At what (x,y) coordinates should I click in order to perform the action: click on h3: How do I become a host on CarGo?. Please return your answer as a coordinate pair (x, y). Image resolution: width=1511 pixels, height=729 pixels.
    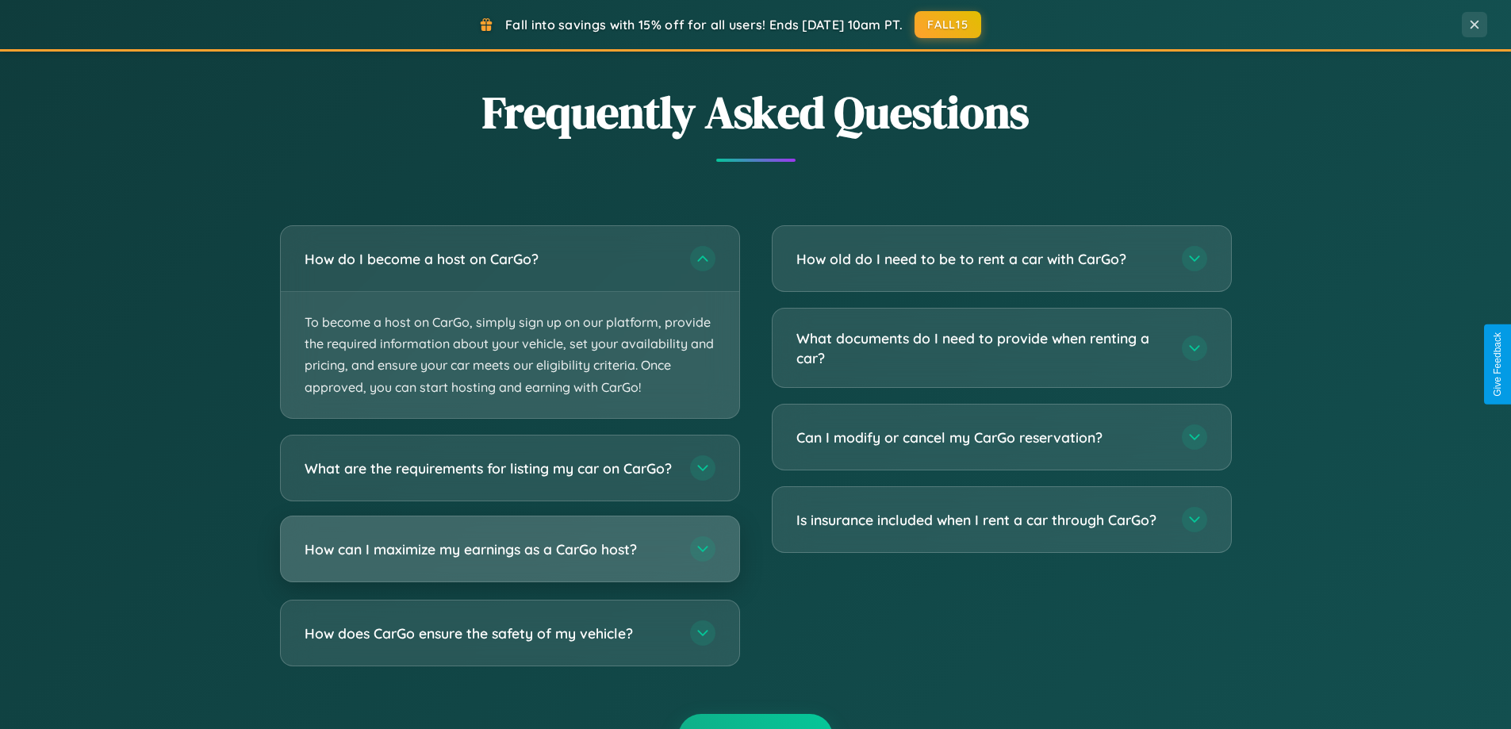
    Looking at the image, I should click on (489, 259).